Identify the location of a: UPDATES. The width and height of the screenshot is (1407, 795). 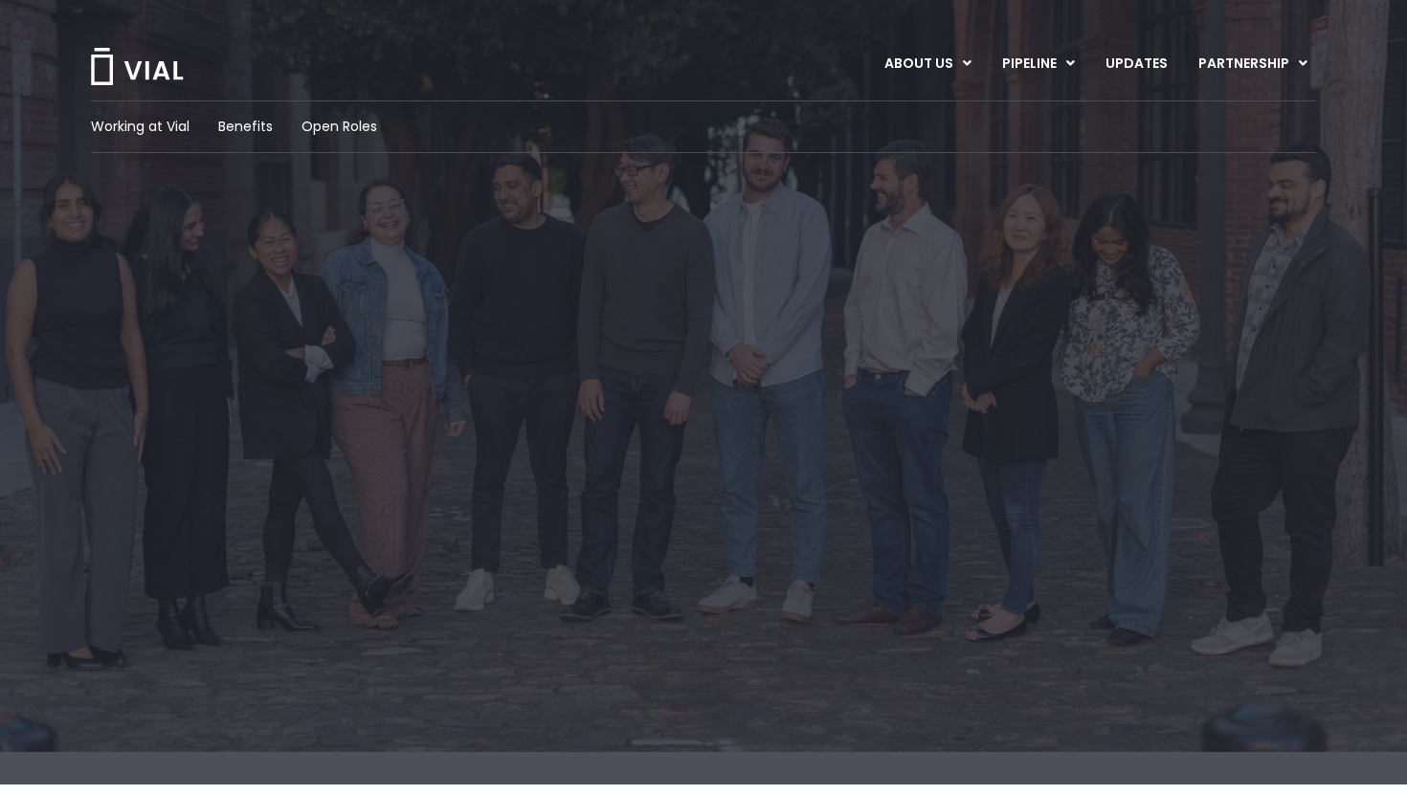
(1136, 64).